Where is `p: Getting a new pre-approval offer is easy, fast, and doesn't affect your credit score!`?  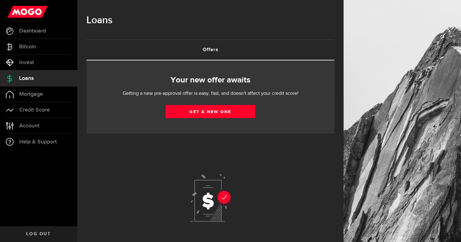 p: Getting a new pre-approval offer is easy, fast, and doesn't affect your credit score! is located at coordinates (211, 93).